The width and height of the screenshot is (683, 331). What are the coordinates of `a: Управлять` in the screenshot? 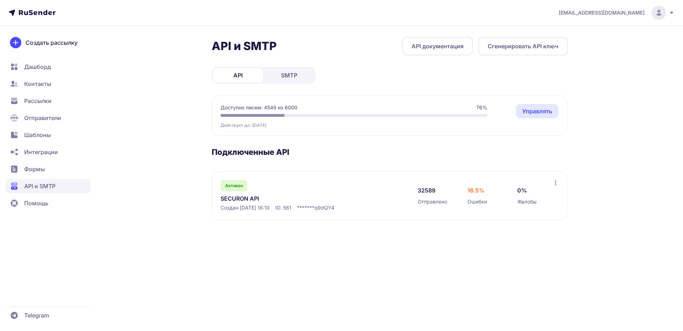 It's located at (537, 111).